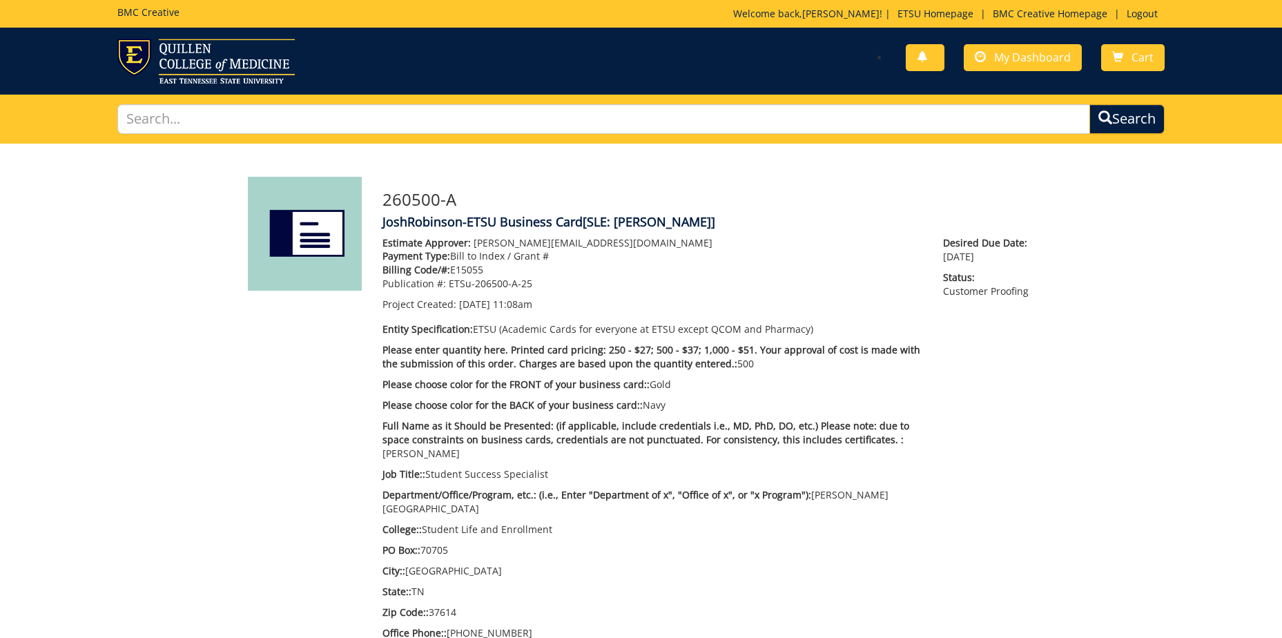 The width and height of the screenshot is (1282, 638). What do you see at coordinates (652, 591) in the screenshot?
I see `p: TN` at bounding box center [652, 591].